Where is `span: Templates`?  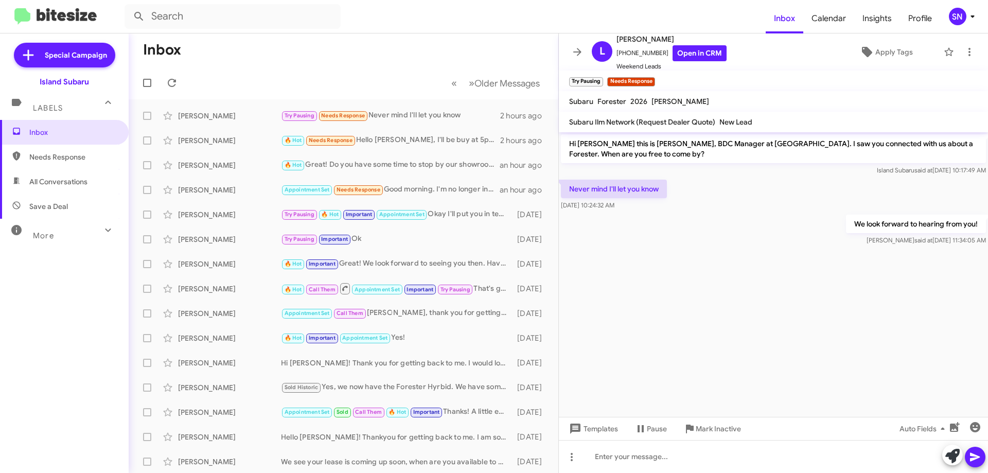 span: Templates is located at coordinates (592, 429).